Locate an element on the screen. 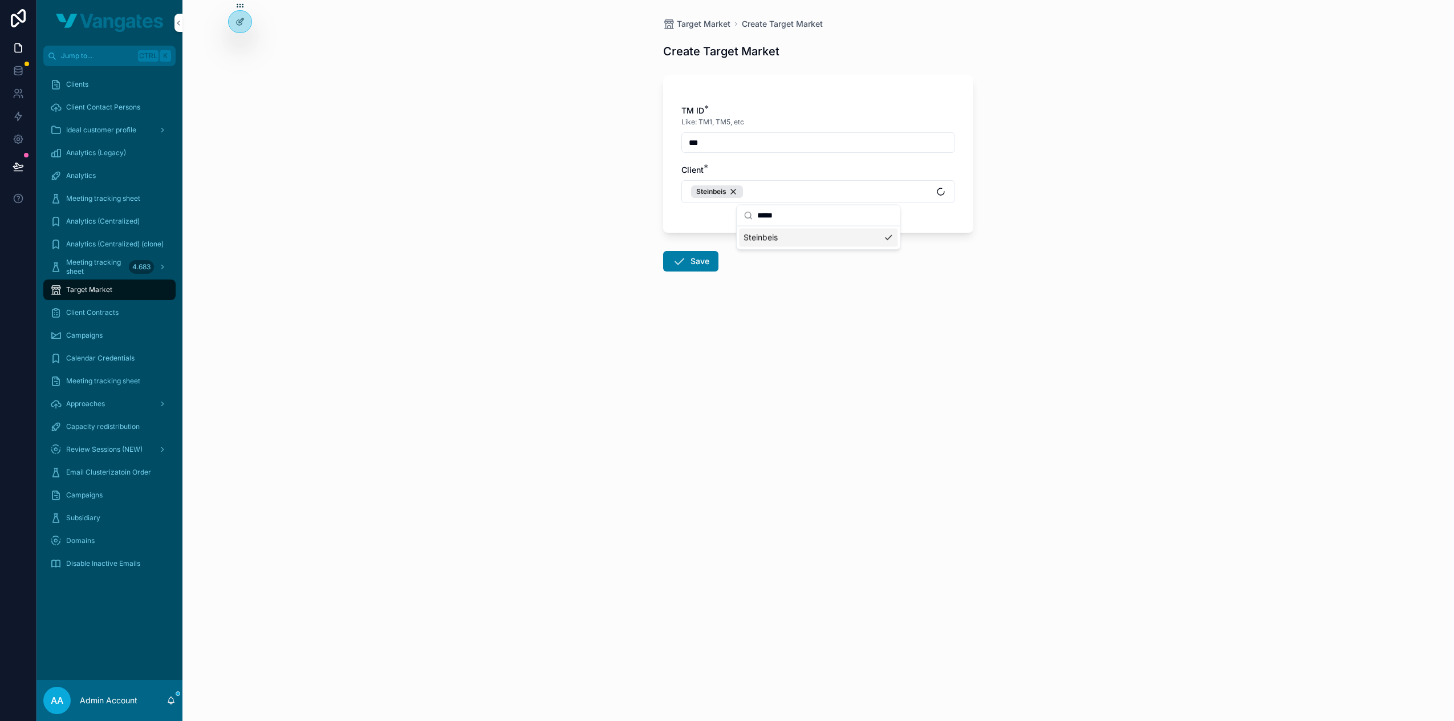 The width and height of the screenshot is (1454, 721). span: Ideal customer profile is located at coordinates (101, 130).